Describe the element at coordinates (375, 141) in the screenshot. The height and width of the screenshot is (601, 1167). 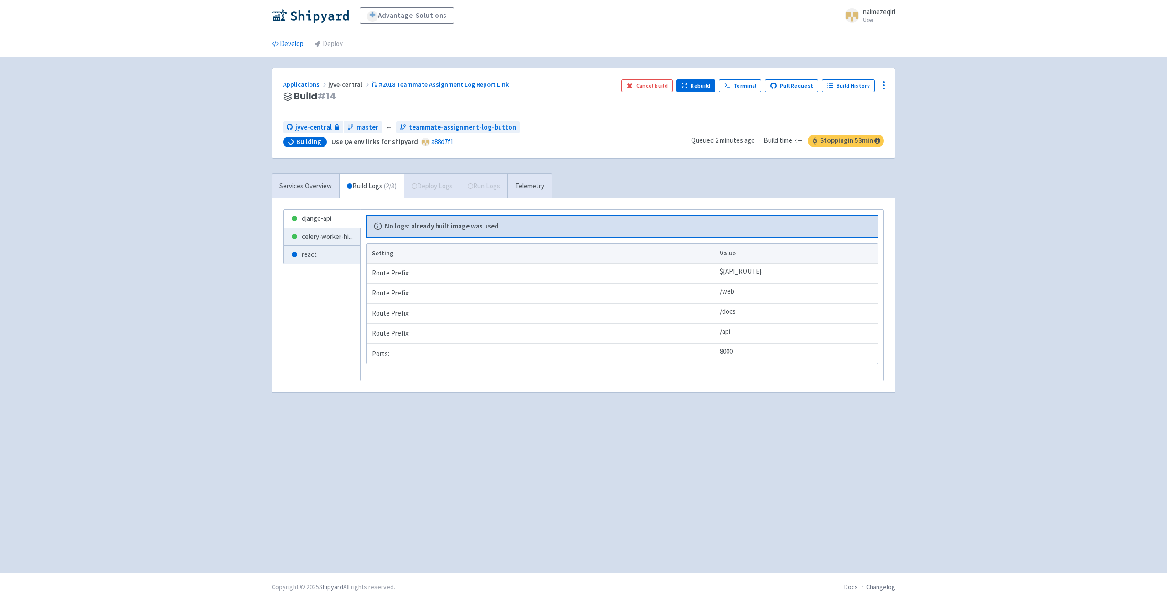
I see `strong: Use QA env links for shipyard` at that location.